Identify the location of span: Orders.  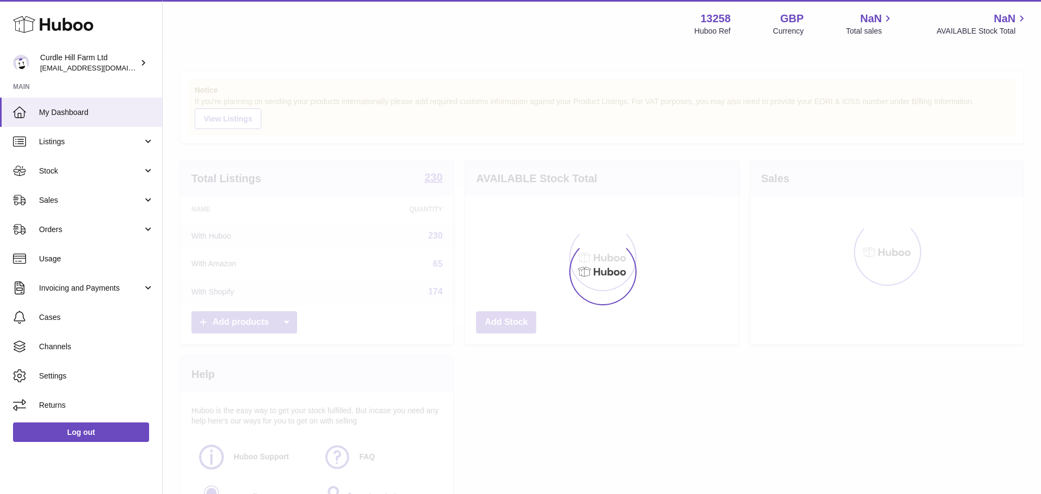
(91, 229).